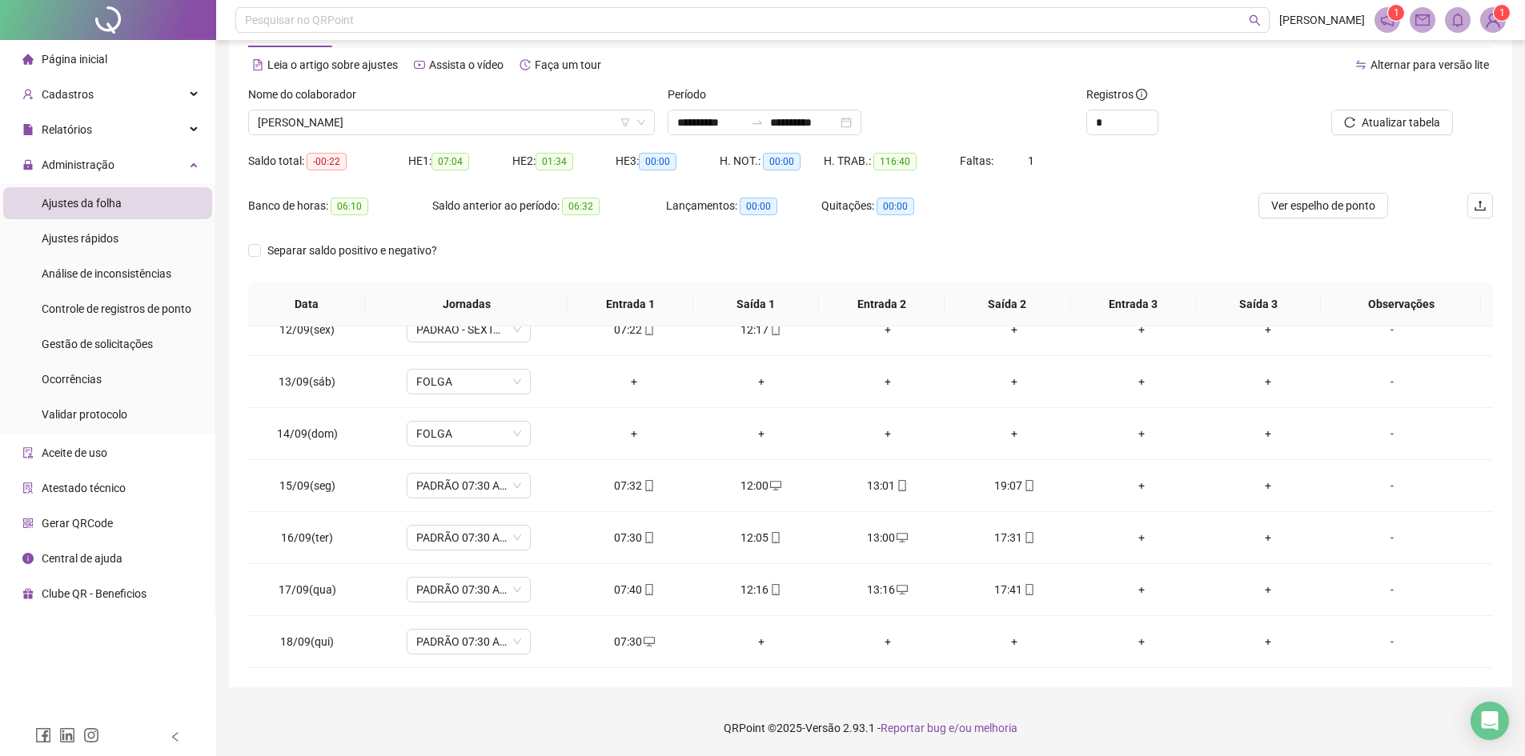  What do you see at coordinates (91, 736) in the screenshot?
I see `span: instagram` at bounding box center [91, 736].